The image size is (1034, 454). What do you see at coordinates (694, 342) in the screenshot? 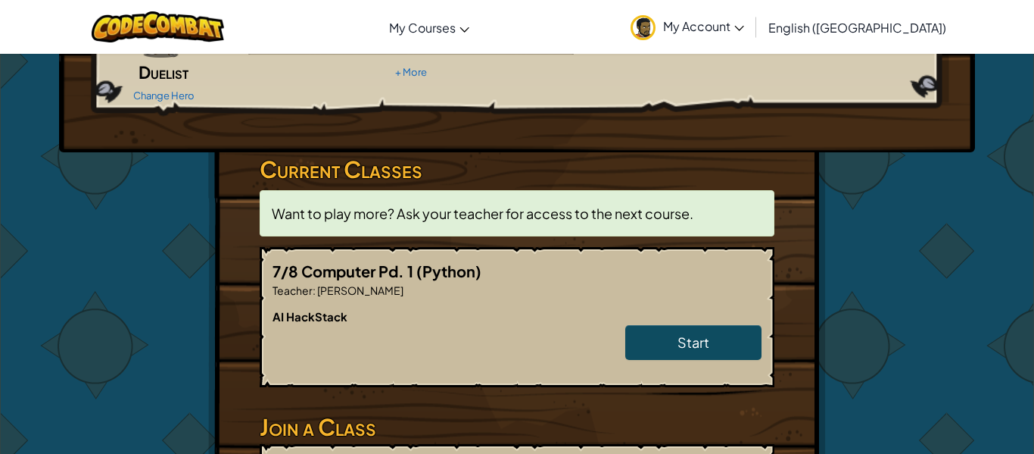
I see `span: Start` at bounding box center [694, 342].